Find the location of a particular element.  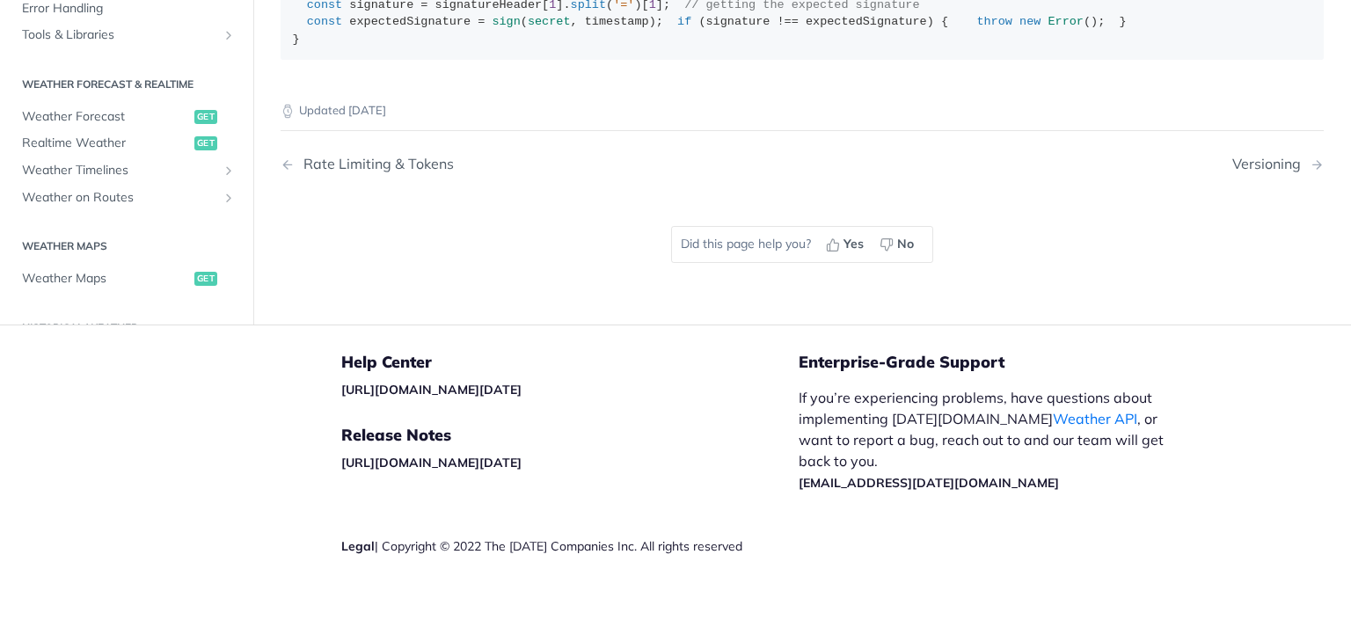

a: Legal is located at coordinates (358, 546).